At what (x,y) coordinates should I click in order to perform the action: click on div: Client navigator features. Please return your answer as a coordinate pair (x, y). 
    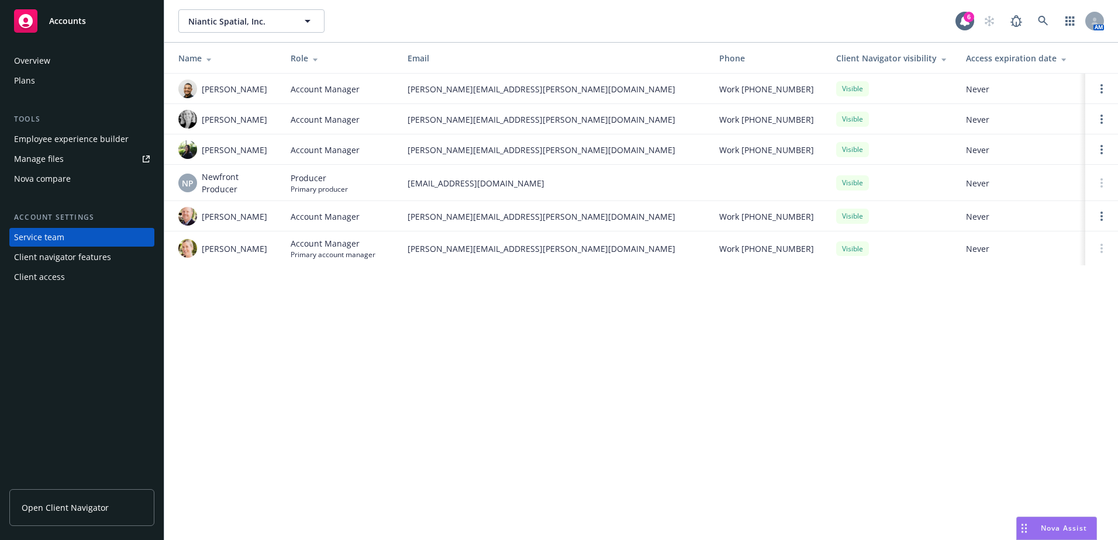
    Looking at the image, I should click on (63, 257).